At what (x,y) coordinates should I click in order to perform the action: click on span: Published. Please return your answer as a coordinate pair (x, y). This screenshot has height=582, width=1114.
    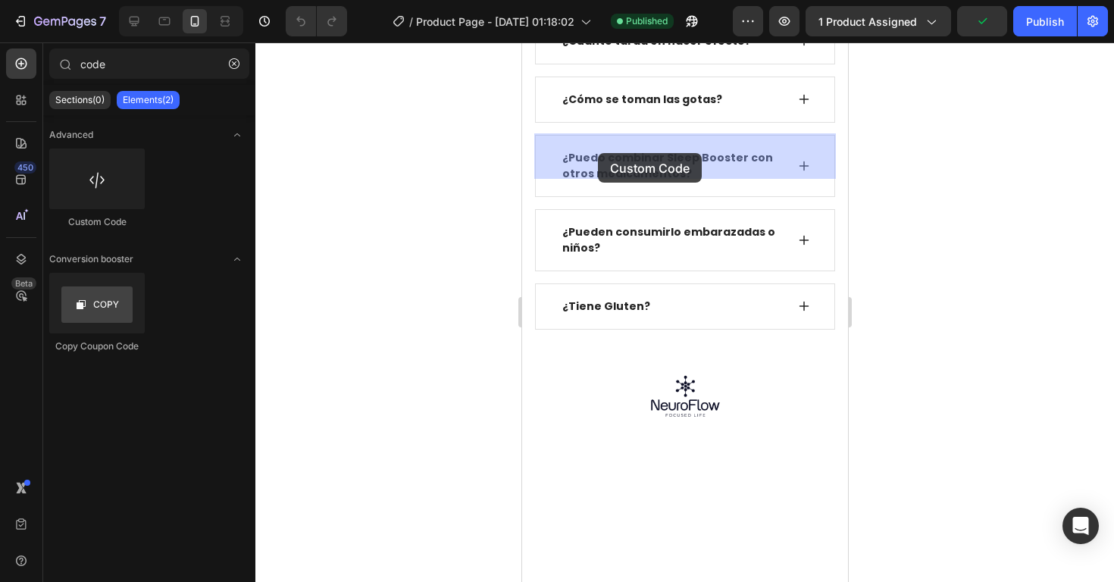
    Looking at the image, I should click on (646, 21).